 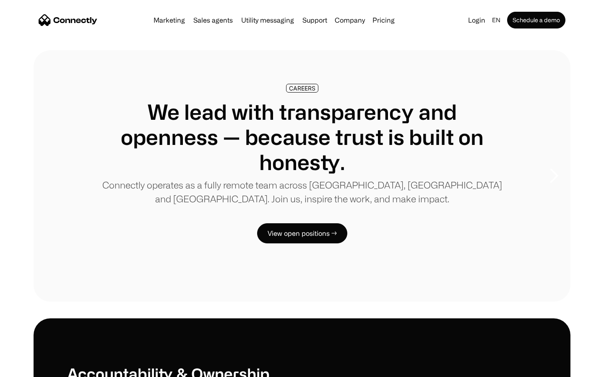 What do you see at coordinates (29, 368) in the screenshot?
I see `aside: Language selected: English` at bounding box center [29, 368].